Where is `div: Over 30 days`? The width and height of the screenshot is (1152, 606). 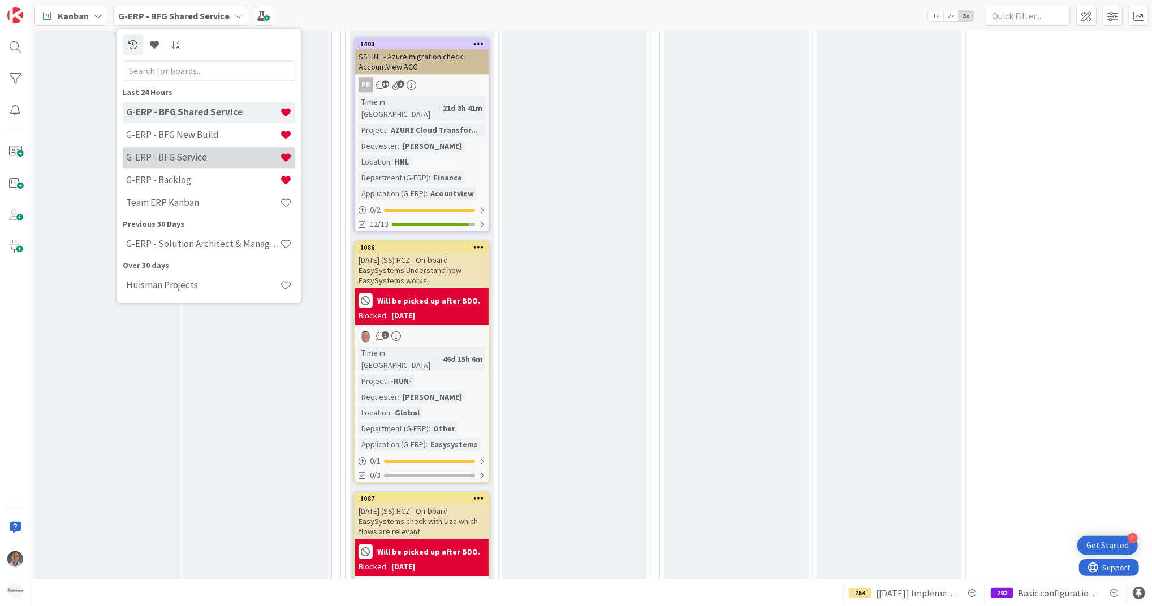 div: Over 30 days is located at coordinates (209, 265).